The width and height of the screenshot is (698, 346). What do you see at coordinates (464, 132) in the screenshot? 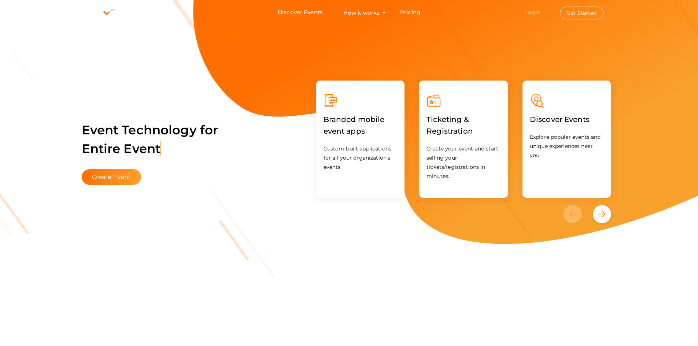
I see `a: Ticketing & Registration` at bounding box center [464, 132].